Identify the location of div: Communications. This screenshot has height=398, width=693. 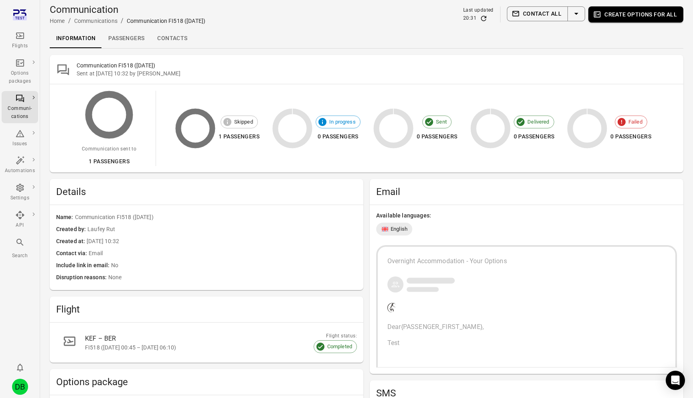
(96, 21).